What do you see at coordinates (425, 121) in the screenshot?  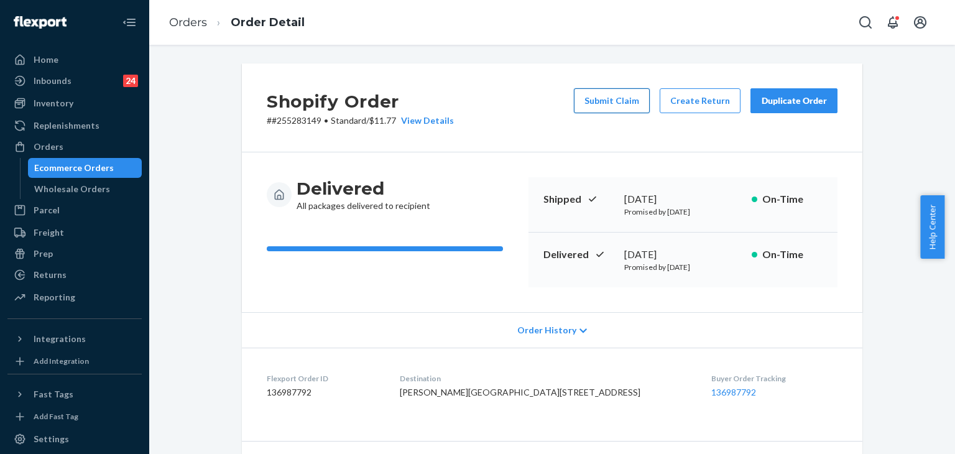 I see `button: View Details` at bounding box center [425, 121].